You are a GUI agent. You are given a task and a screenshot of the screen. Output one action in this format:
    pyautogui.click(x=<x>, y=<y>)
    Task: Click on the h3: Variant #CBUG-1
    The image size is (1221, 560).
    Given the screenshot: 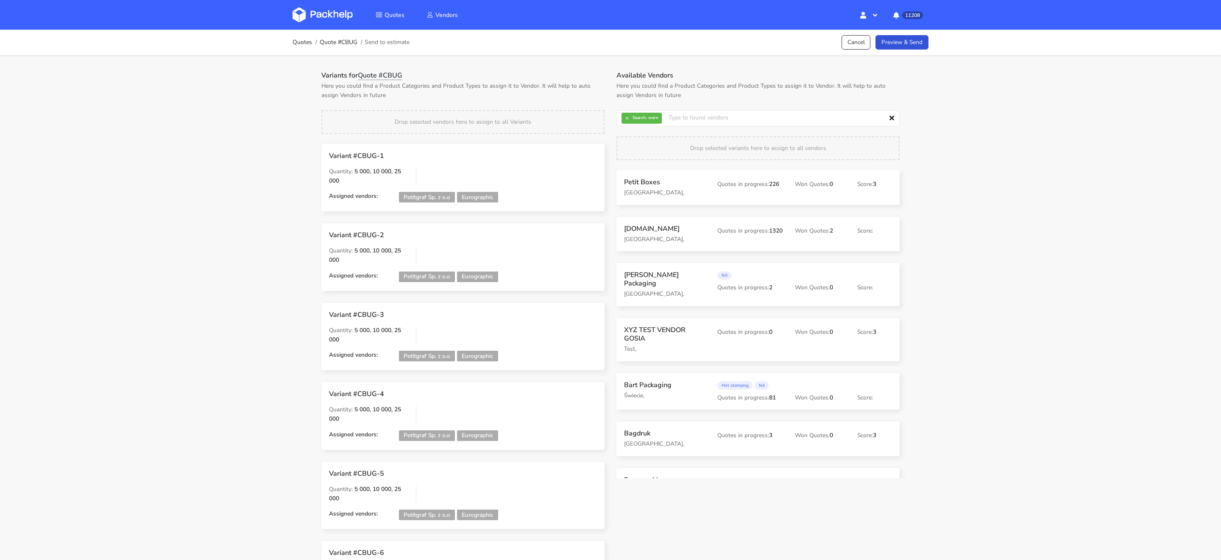 What is the action you would take?
    pyautogui.click(x=416, y=156)
    